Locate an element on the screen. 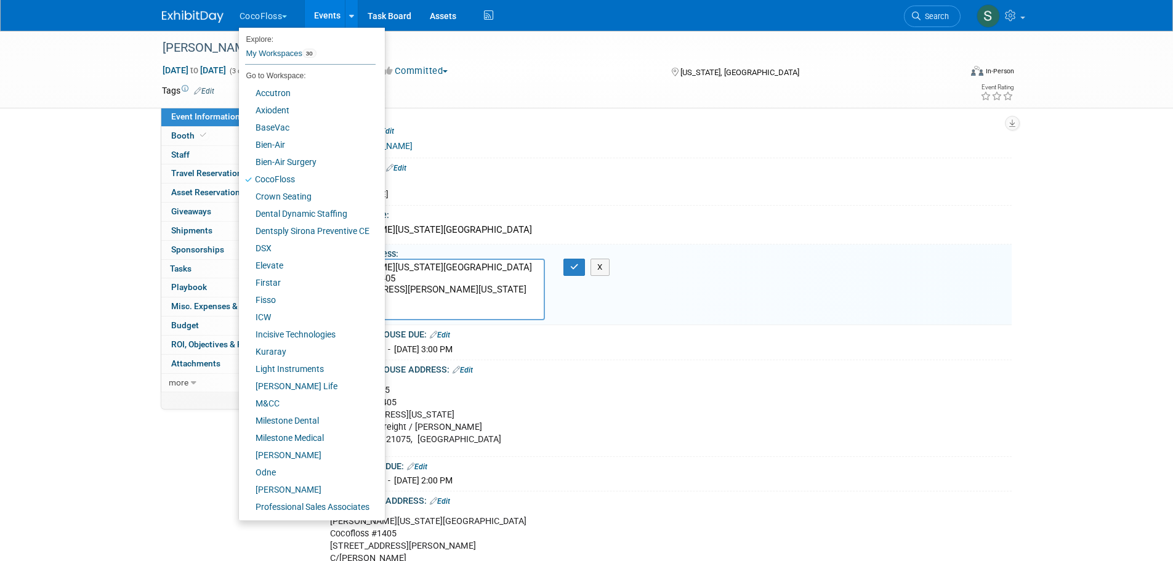 This screenshot has width=1173, height=561. a: Milestone Medical is located at coordinates (307, 438).